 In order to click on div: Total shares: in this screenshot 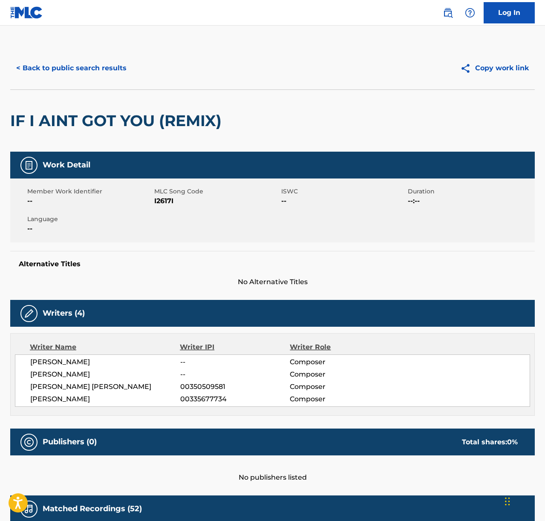, I will do `click(489, 442)`.